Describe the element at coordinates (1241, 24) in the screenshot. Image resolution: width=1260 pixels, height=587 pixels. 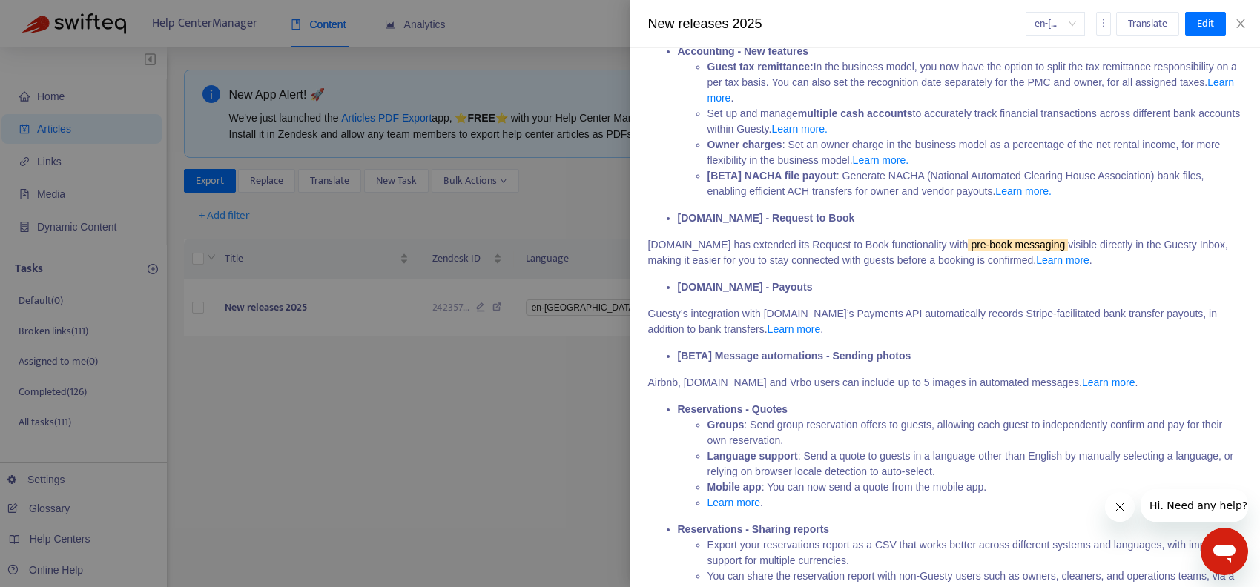
I see `span: close` at that location.